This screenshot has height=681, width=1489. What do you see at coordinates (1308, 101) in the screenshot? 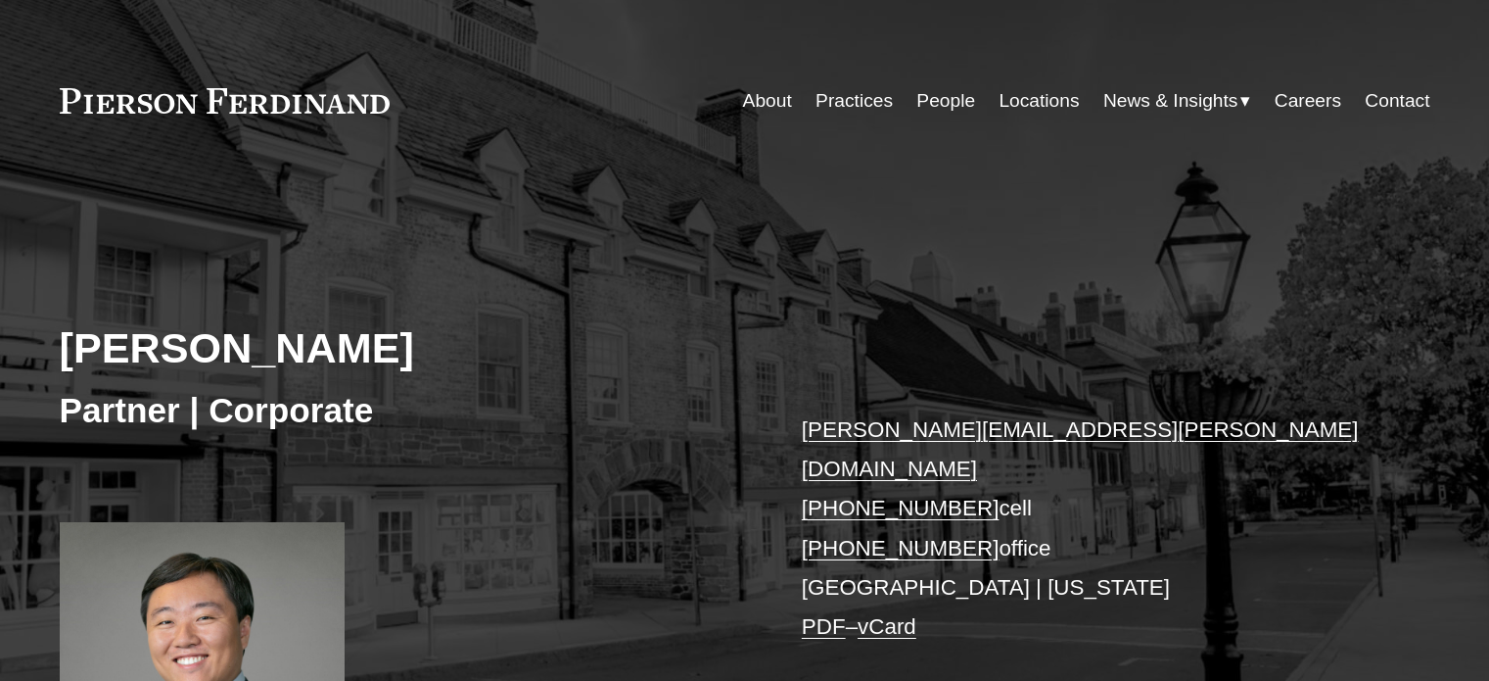
I see `a: Careers` at bounding box center [1308, 101].